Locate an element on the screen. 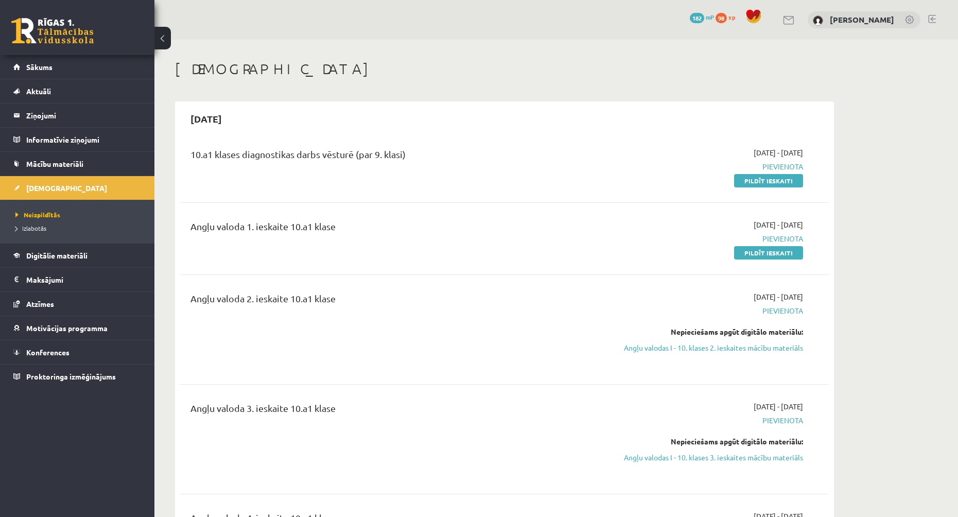  div: Angļu valoda 1. ieskaite 10.a1 klase is located at coordinates (392, 229).